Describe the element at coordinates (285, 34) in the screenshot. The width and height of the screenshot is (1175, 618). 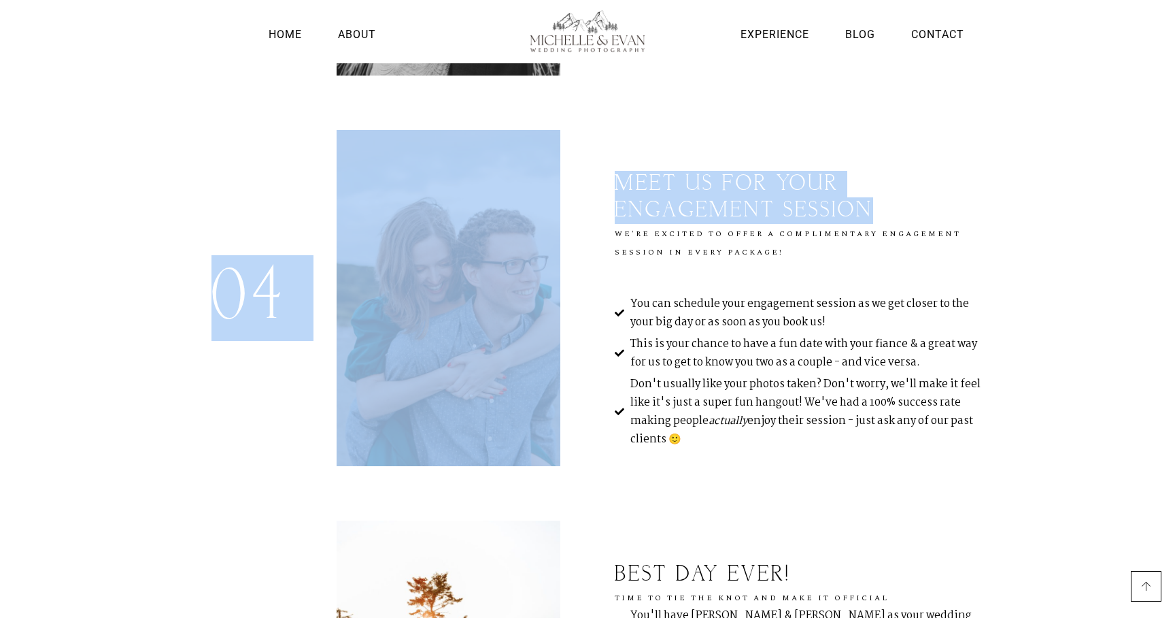
I see `a: Home` at that location.